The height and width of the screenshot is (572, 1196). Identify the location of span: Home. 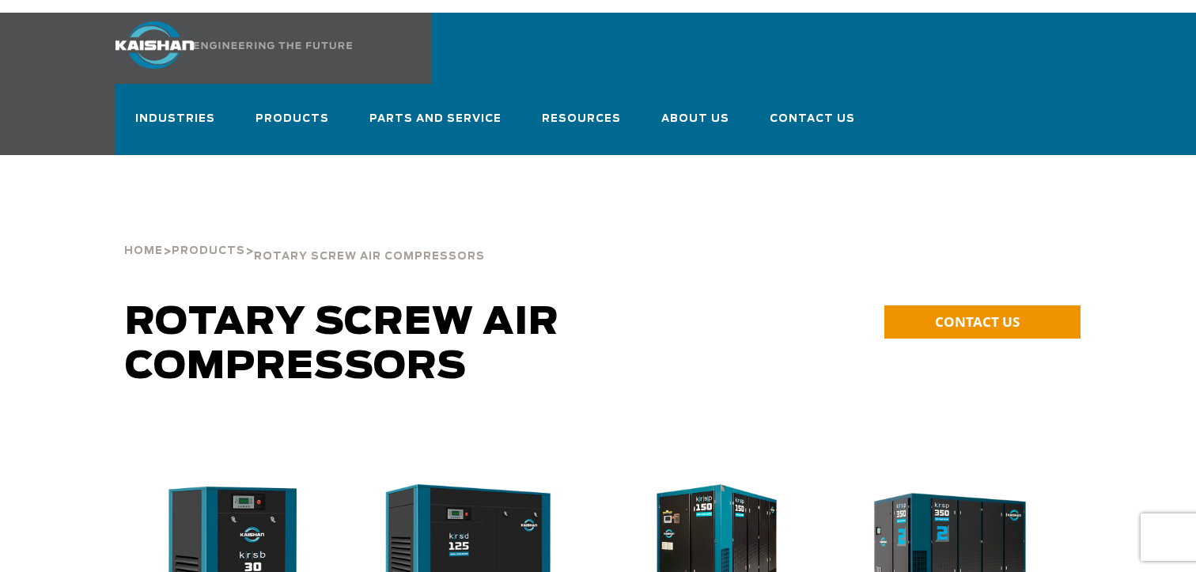
(143, 251).